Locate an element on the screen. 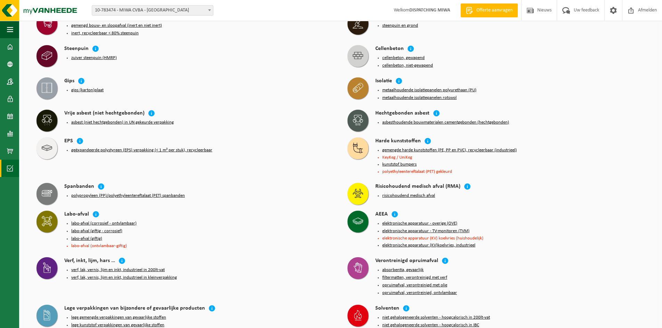  button: polypropyleen (PP)/polyethyleentereftalaat (PET) spanbanden is located at coordinates (128, 196).